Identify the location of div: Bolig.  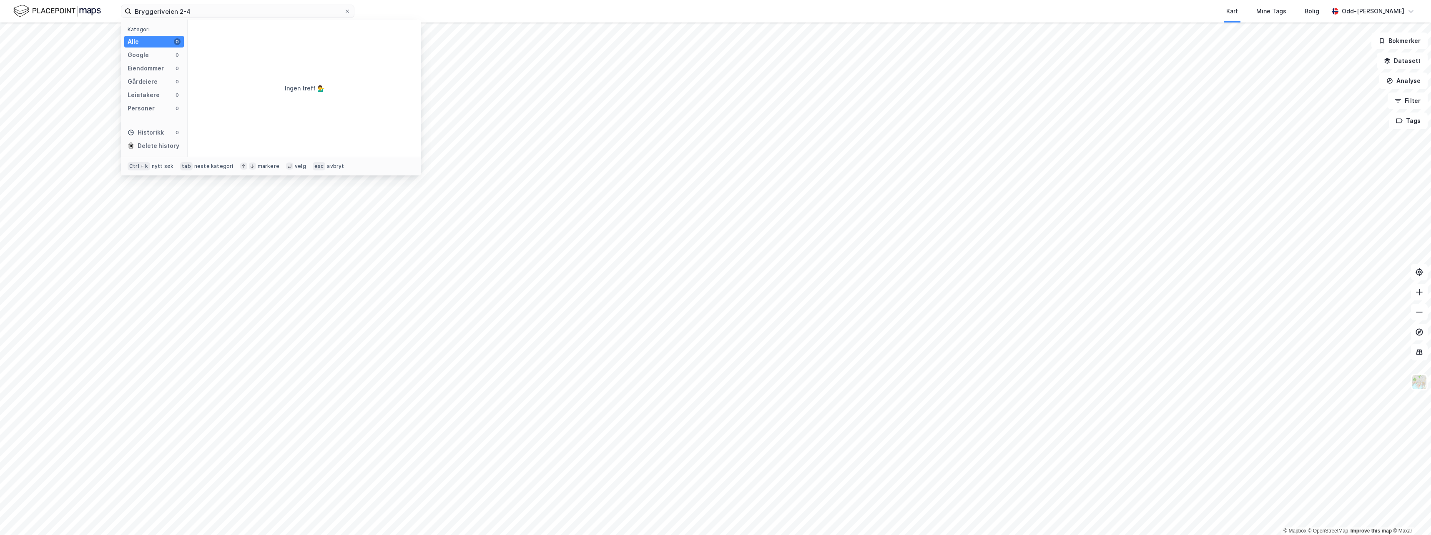
(1311, 11).